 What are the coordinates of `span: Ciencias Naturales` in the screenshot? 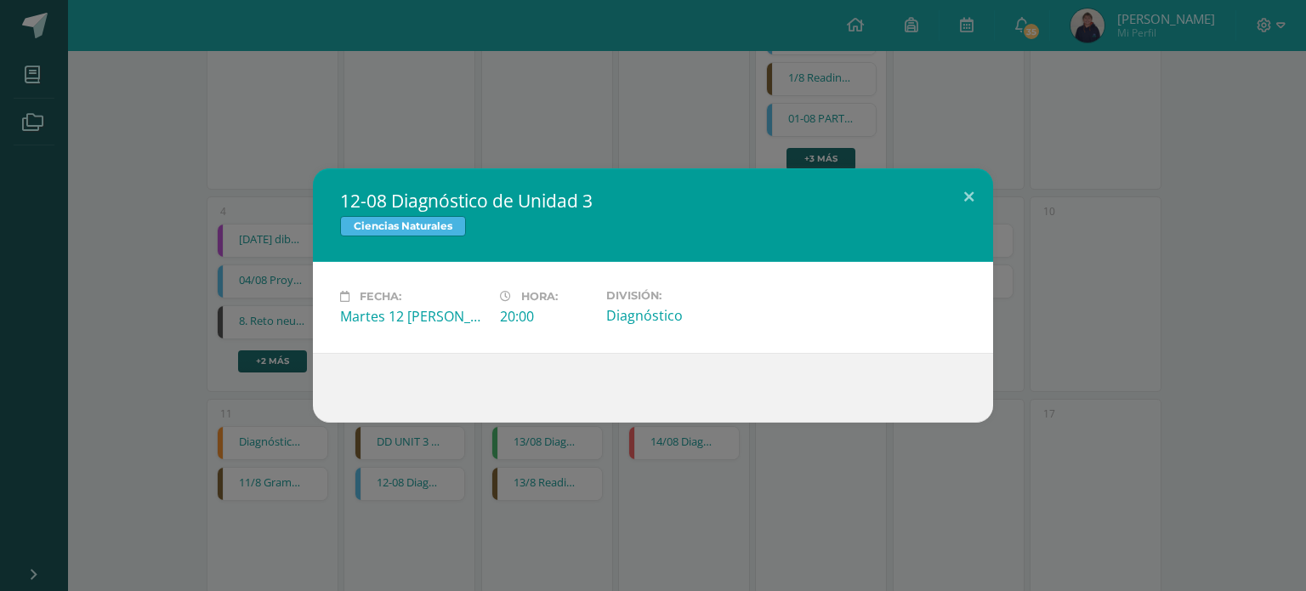 It's located at (403, 226).